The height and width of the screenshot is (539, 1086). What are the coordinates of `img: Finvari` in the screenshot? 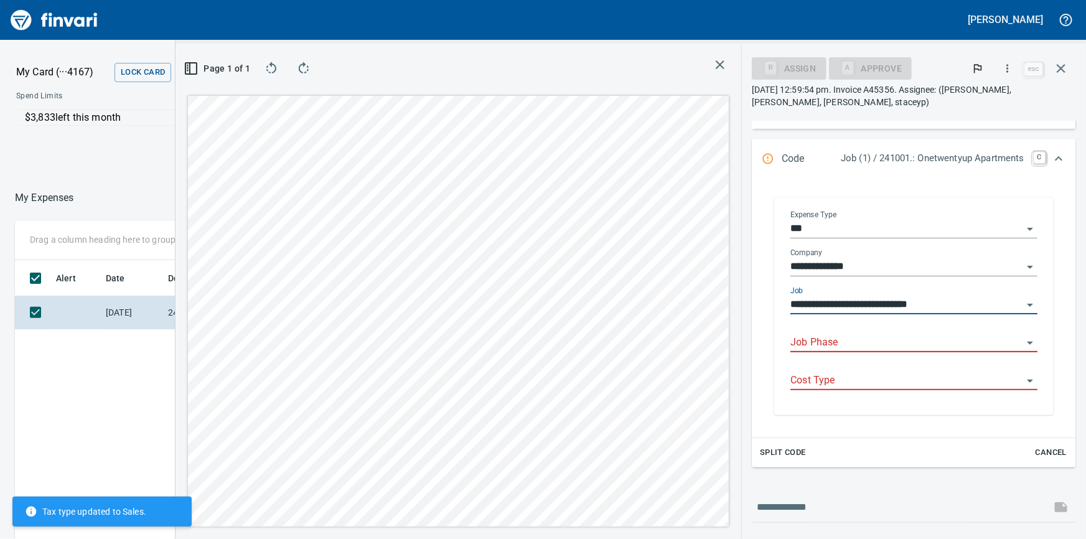 It's located at (54, 20).